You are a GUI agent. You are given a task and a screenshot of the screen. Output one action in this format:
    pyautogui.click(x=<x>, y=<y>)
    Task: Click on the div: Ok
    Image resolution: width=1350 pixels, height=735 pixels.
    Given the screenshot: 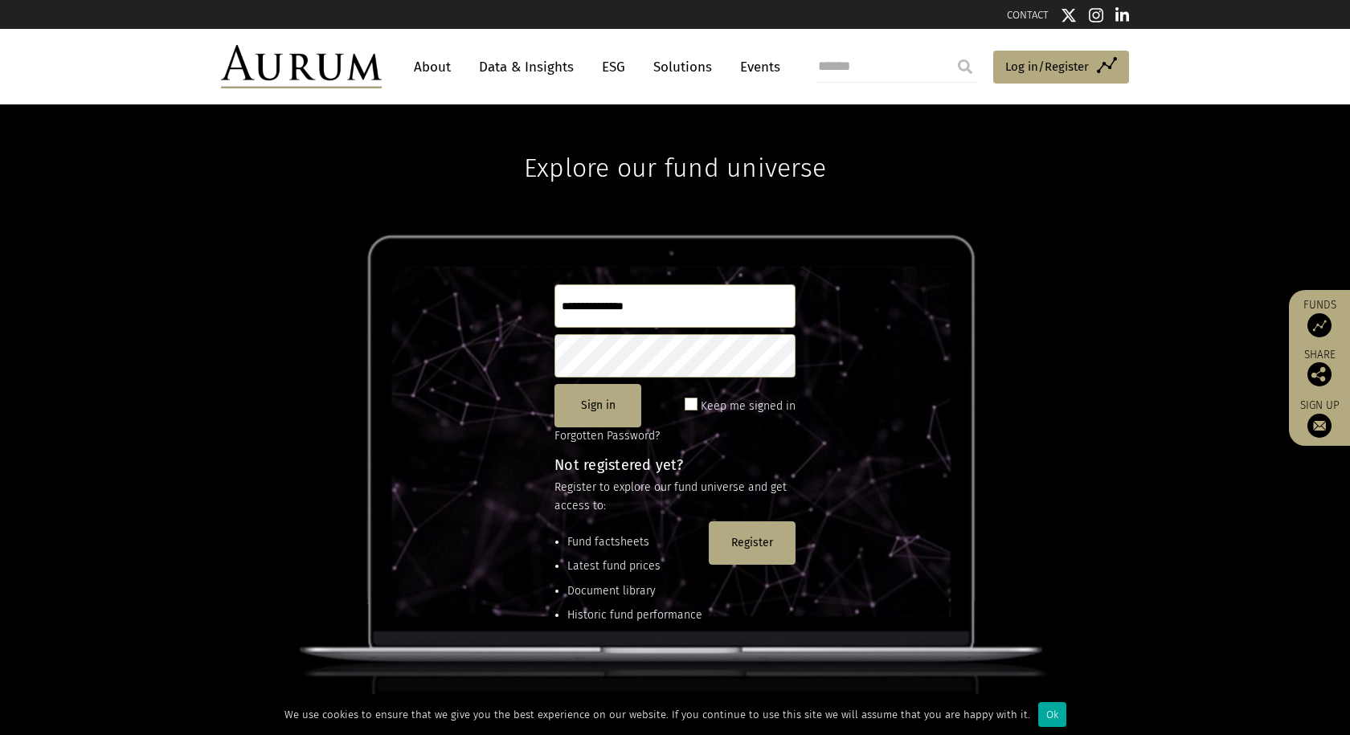 What is the action you would take?
    pyautogui.click(x=1052, y=714)
    